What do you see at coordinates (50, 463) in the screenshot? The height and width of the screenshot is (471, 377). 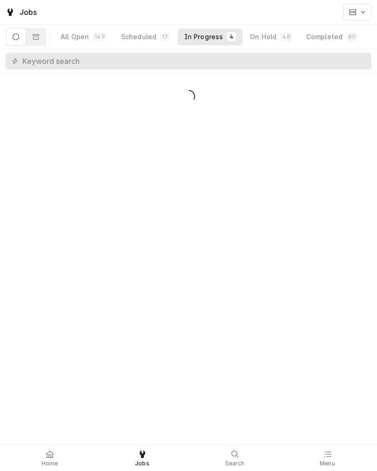 I see `span: Home` at bounding box center [50, 463].